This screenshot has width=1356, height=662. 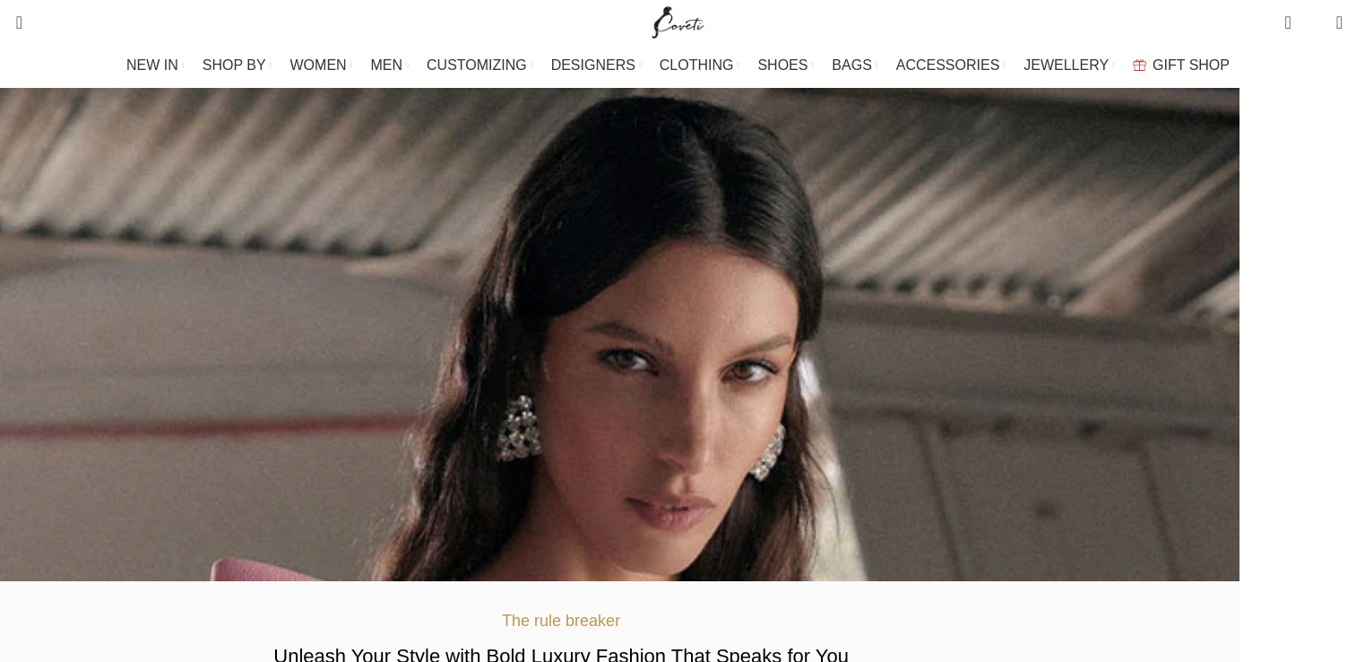 What do you see at coordinates (951, 65) in the screenshot?
I see `a: ACCESSORIES` at bounding box center [951, 65].